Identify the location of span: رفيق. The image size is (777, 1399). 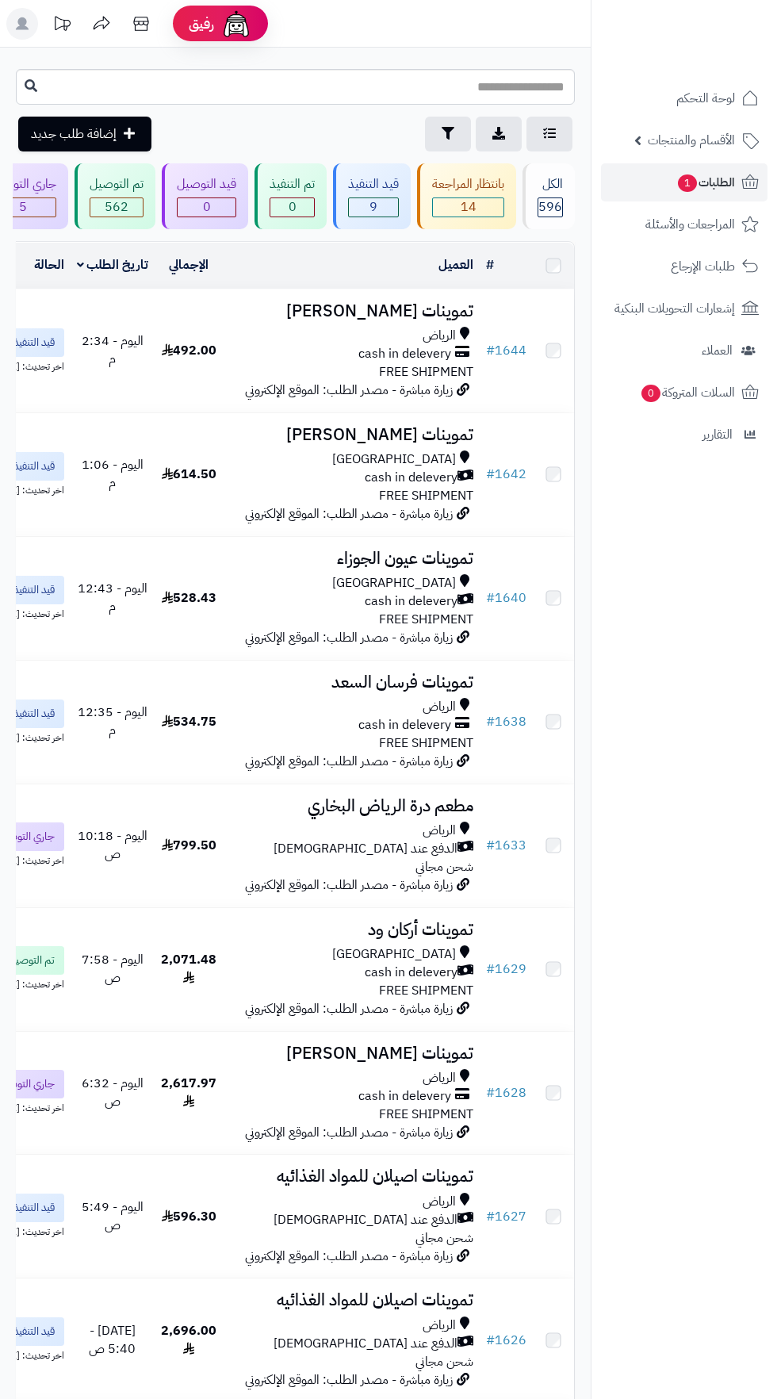
(201, 24).